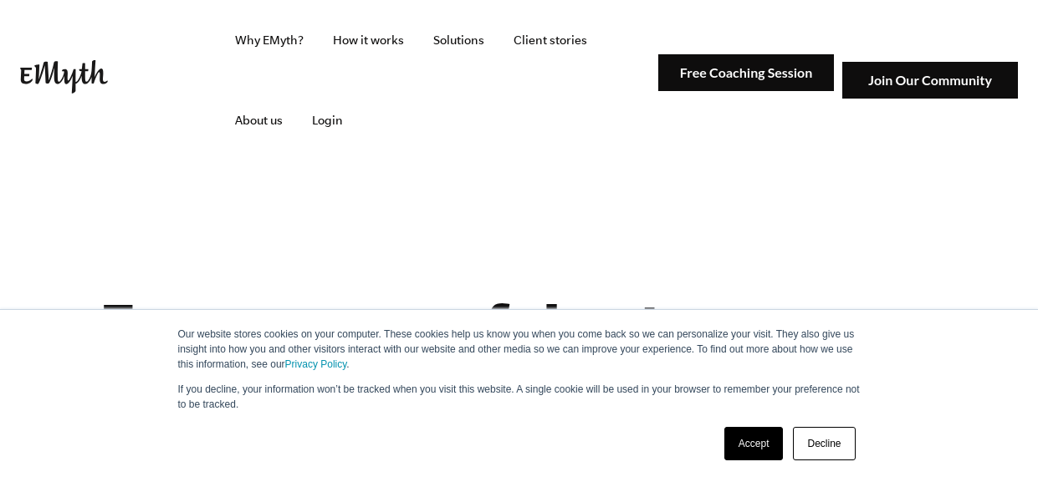 The height and width of the screenshot is (482, 1038). I want to click on p: If you decline, your information won’t be tracked when you visit this website. A single cookie wi..., so click(519, 397).